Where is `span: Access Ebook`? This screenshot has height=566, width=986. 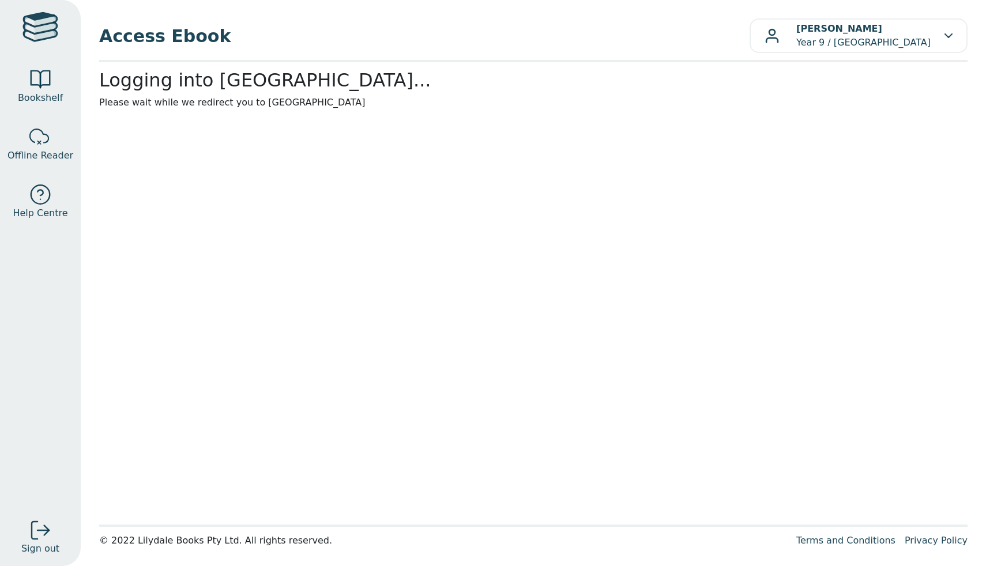
span: Access Ebook is located at coordinates (425, 36).